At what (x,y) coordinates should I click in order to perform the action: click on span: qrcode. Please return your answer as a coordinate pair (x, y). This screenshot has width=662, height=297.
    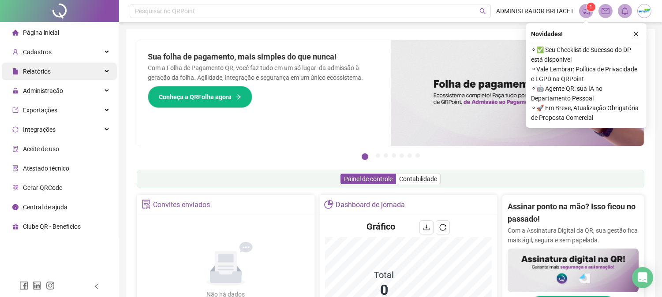
    Looking at the image, I should click on (15, 188).